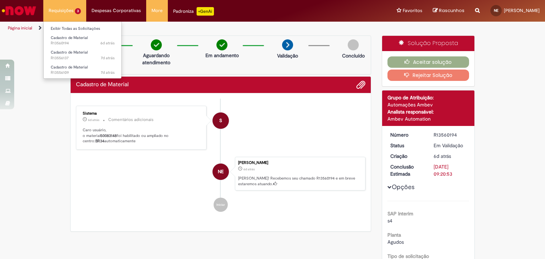 The image size is (545, 259). I want to click on div: R13560194, so click(450, 135).